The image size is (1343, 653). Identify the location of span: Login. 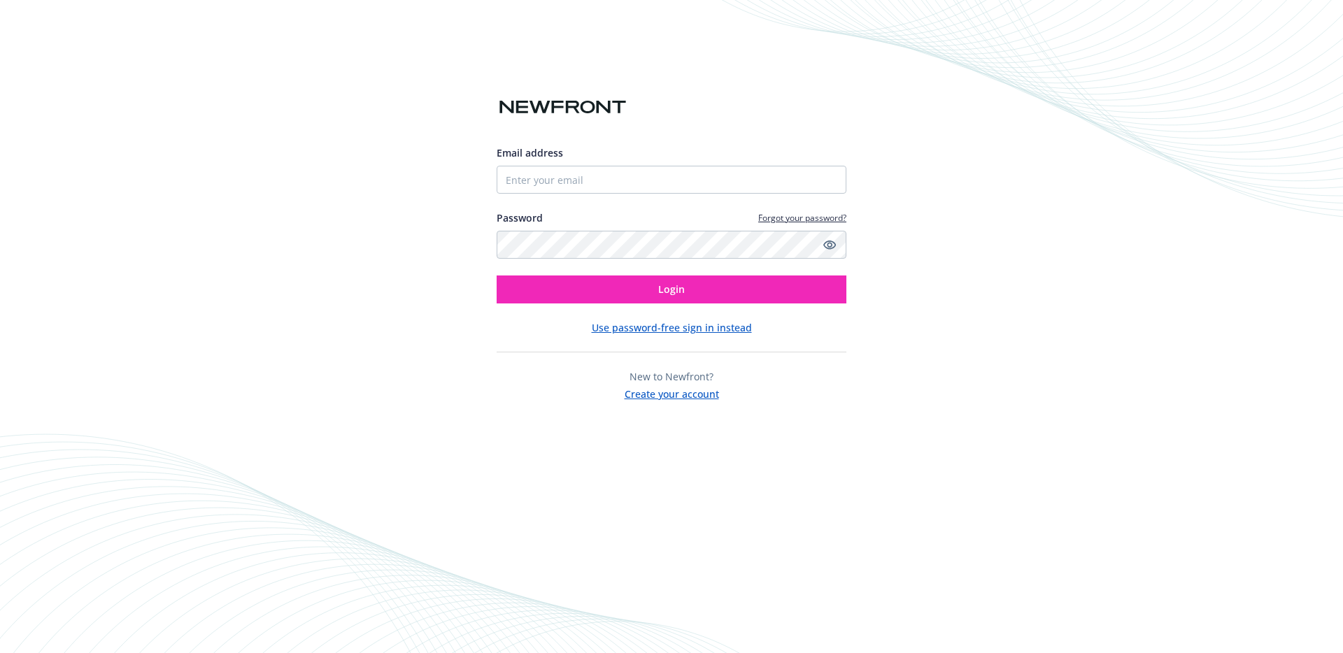
(671, 289).